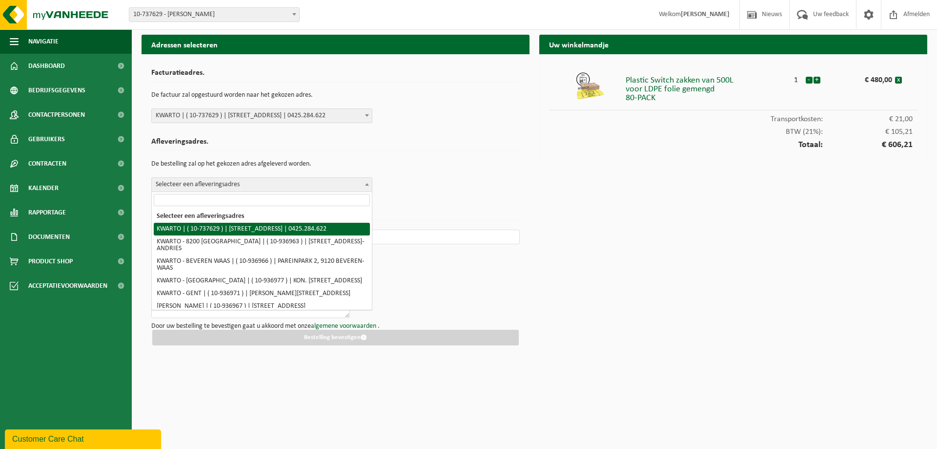 The image size is (937, 449). Describe the element at coordinates (590, 86) in the screenshot. I see `img: 01-999968` at that location.